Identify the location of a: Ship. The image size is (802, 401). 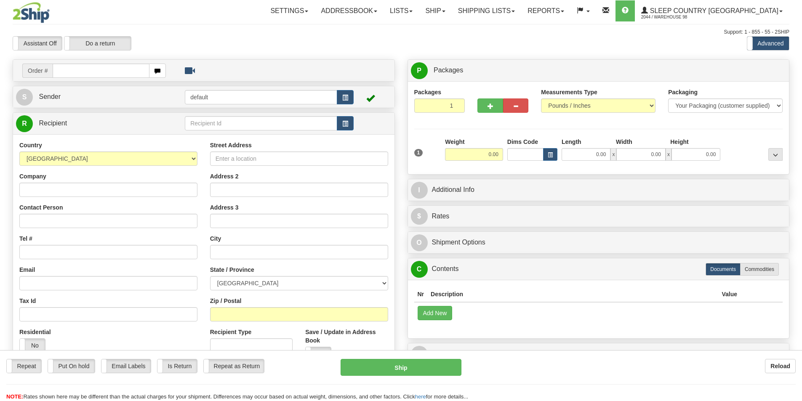
(435, 11).